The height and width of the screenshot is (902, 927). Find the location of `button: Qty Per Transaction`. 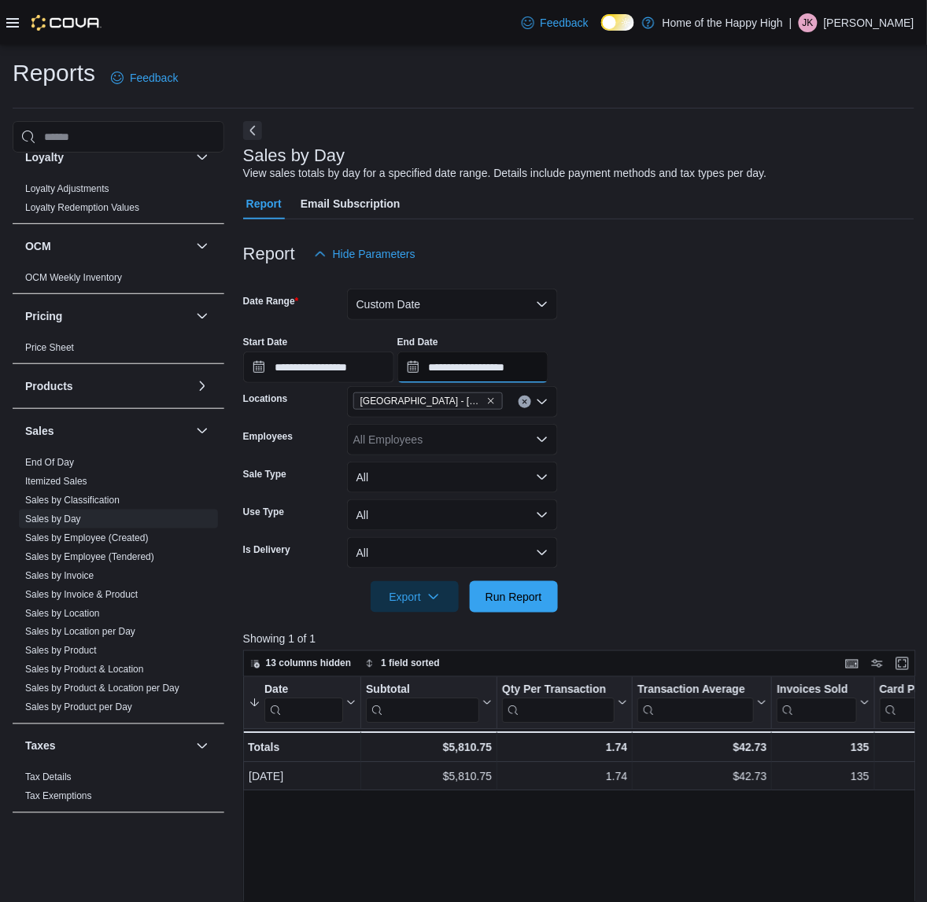

button: Qty Per Transaction is located at coordinates (564, 703).